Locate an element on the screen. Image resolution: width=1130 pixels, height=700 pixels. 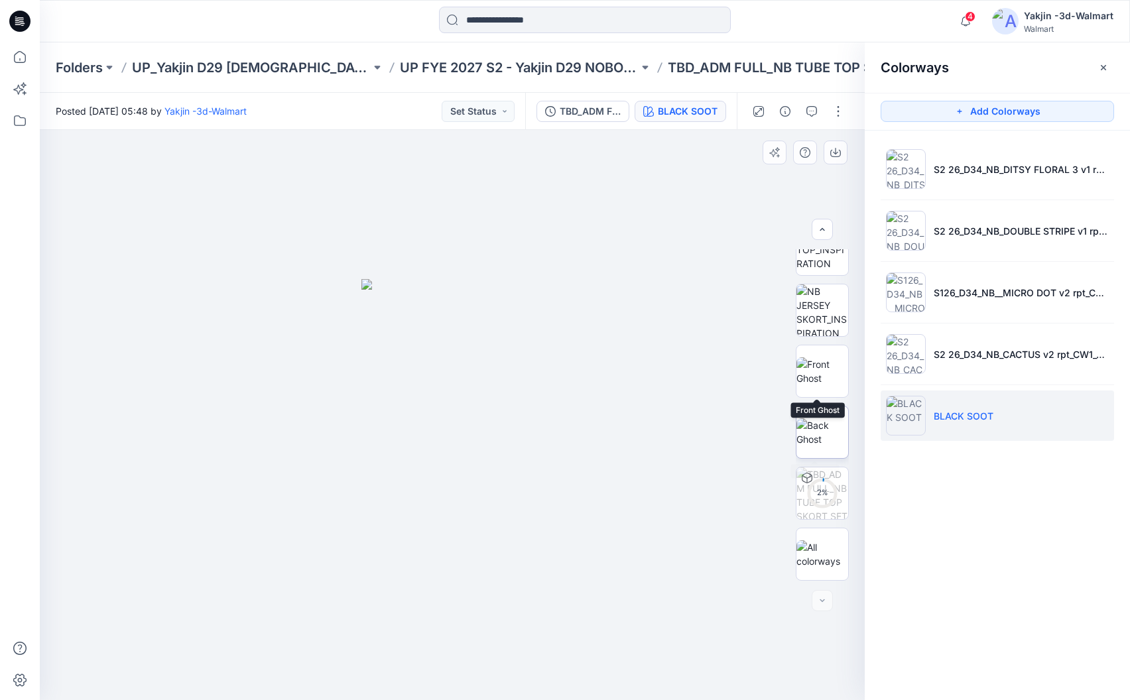
div: BLACK SOOT is located at coordinates (687, 111).